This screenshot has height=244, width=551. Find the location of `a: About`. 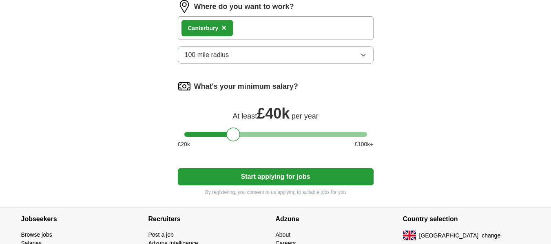

a: About is located at coordinates (283, 235).